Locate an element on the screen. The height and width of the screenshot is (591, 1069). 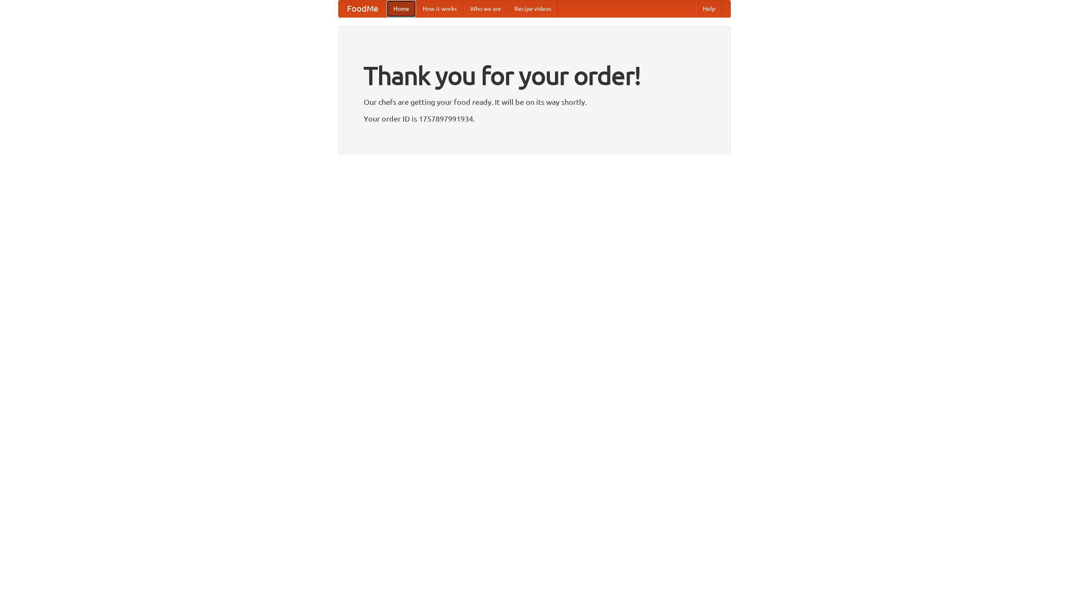
a: Home is located at coordinates (401, 9).